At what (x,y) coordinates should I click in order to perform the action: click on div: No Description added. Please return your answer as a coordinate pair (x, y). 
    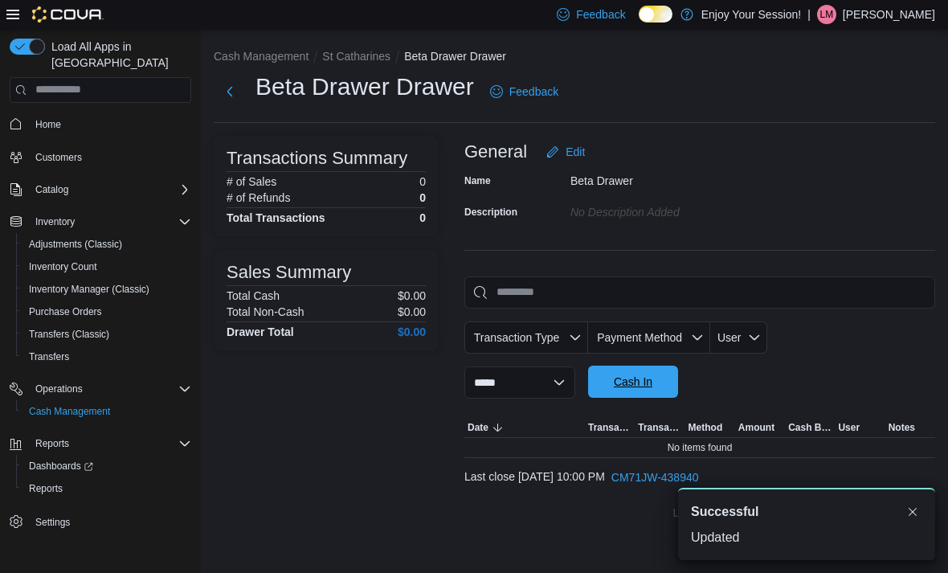
    Looking at the image, I should click on (678, 209).